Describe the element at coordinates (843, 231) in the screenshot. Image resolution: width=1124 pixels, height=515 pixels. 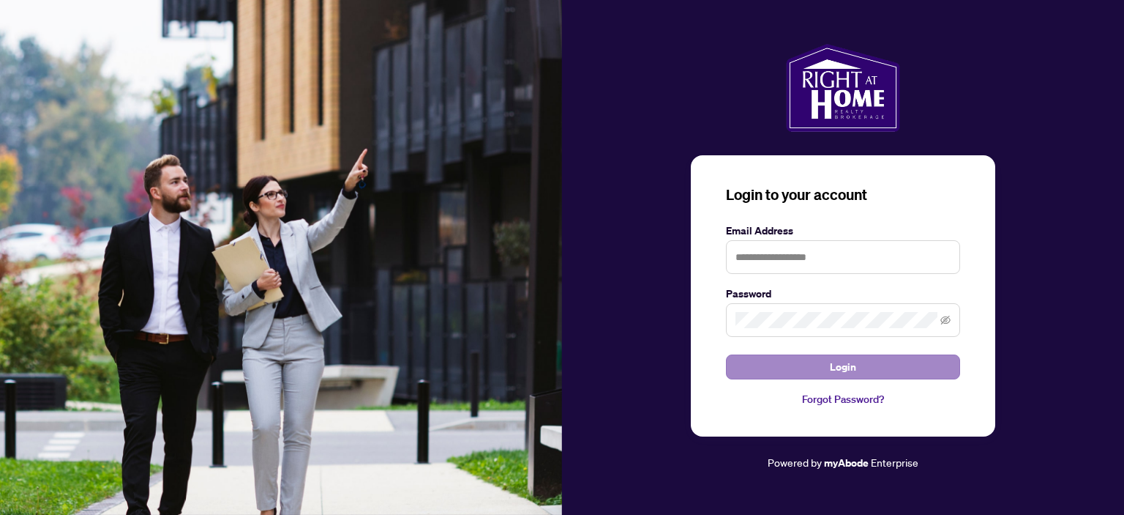
I see `label: Email Address` at that location.